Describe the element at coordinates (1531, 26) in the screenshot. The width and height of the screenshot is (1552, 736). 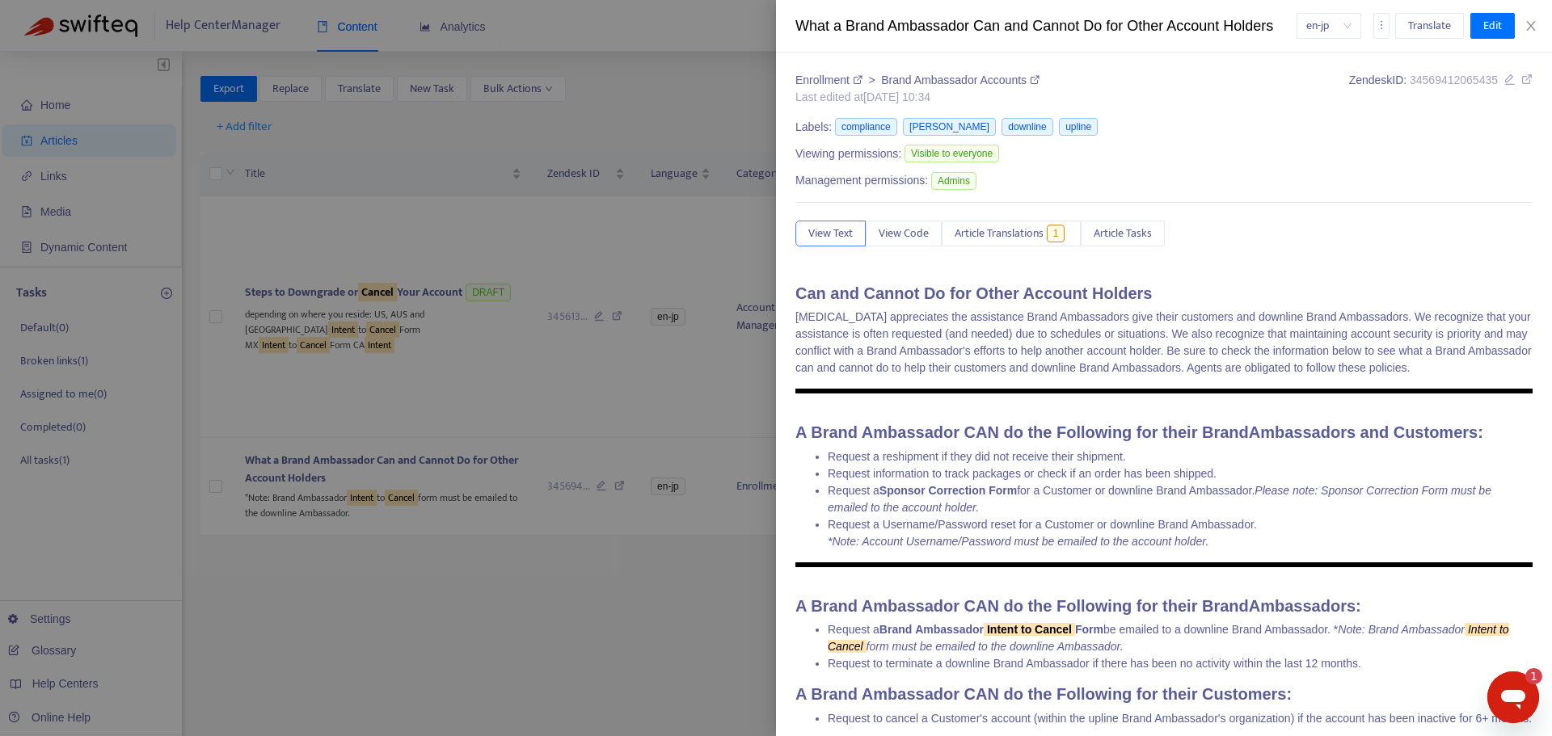
I see `span: close` at that location.